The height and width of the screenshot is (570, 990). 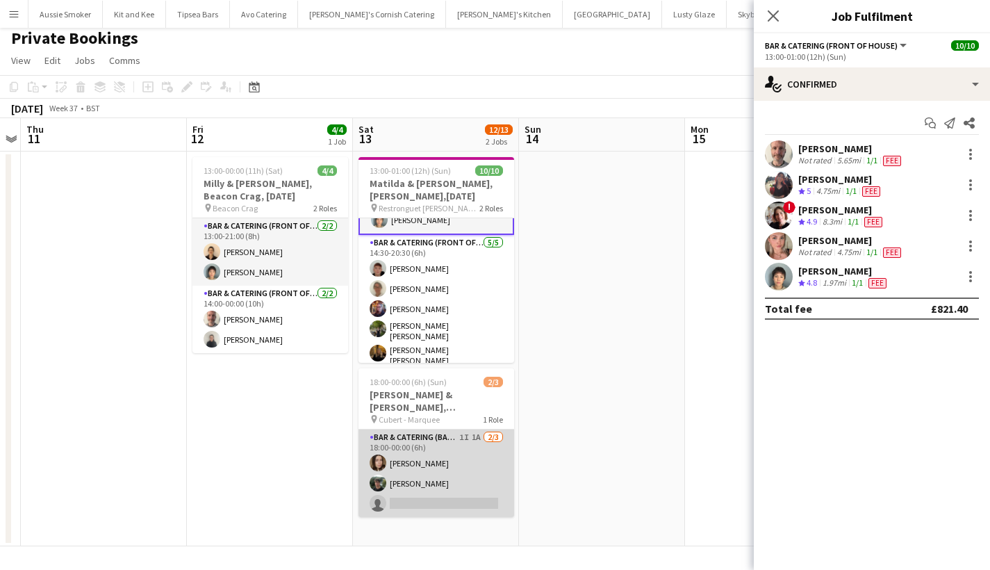 What do you see at coordinates (124, 60) in the screenshot?
I see `span: Comms` at bounding box center [124, 60].